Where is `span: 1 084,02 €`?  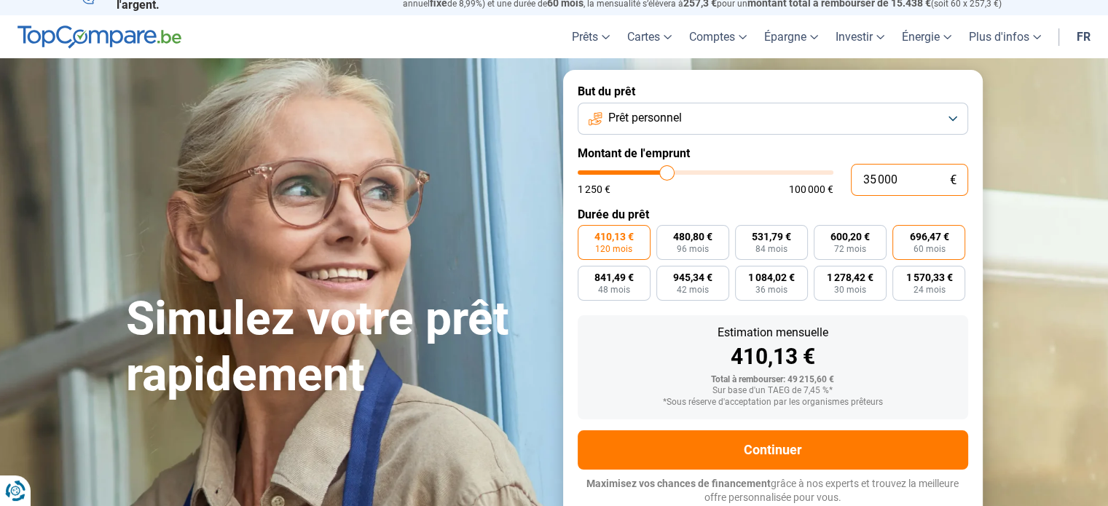 span: 1 084,02 € is located at coordinates (771, 278).